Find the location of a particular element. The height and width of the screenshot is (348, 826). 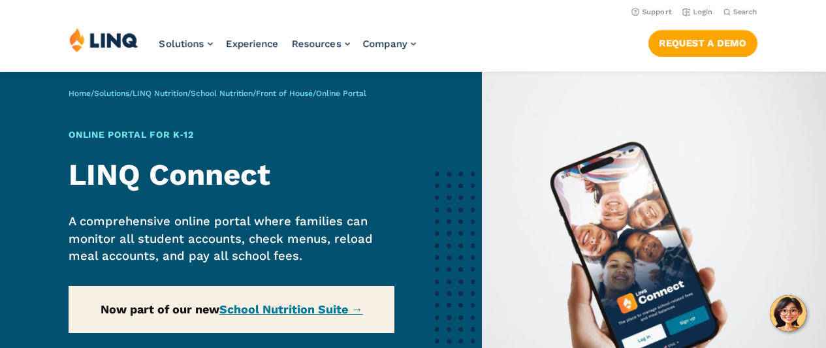

a: Experience is located at coordinates (252, 44).